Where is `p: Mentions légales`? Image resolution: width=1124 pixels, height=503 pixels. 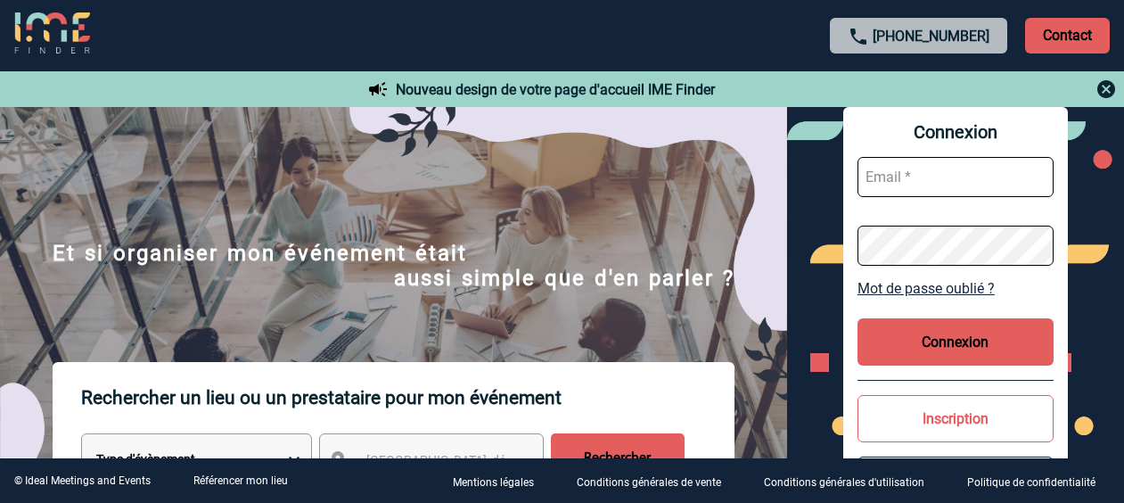
p: Mentions légales is located at coordinates (493, 482).